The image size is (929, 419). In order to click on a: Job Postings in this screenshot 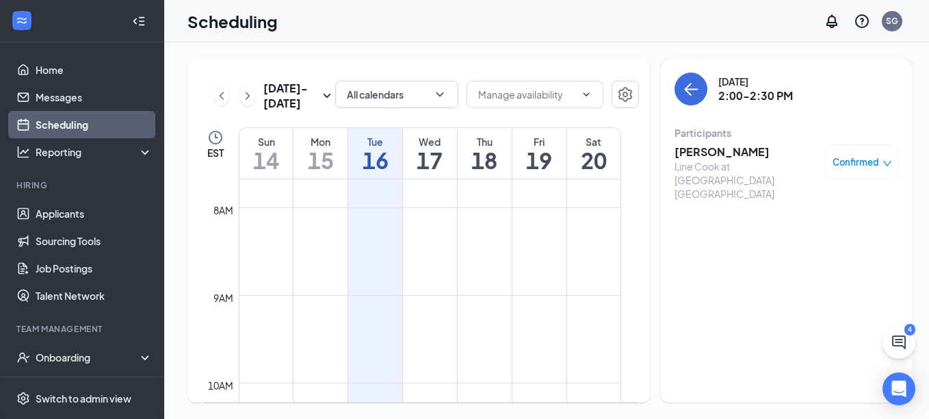, I will do `click(94, 268)`.